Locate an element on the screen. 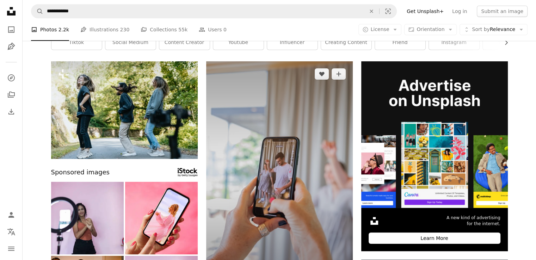 This screenshot has height=260, width=536. a: Home — Unsplash is located at coordinates (11, 12).